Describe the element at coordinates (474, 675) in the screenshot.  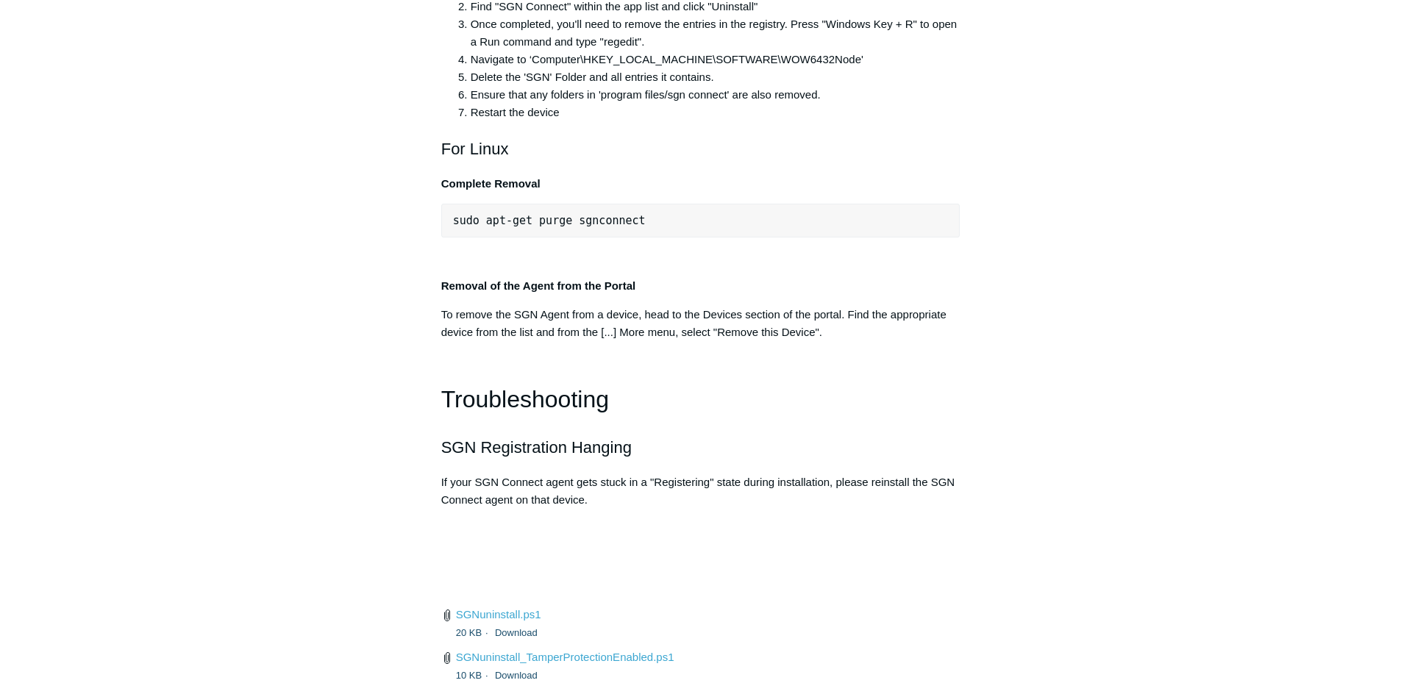
I see `span: 10 KB` at that location.